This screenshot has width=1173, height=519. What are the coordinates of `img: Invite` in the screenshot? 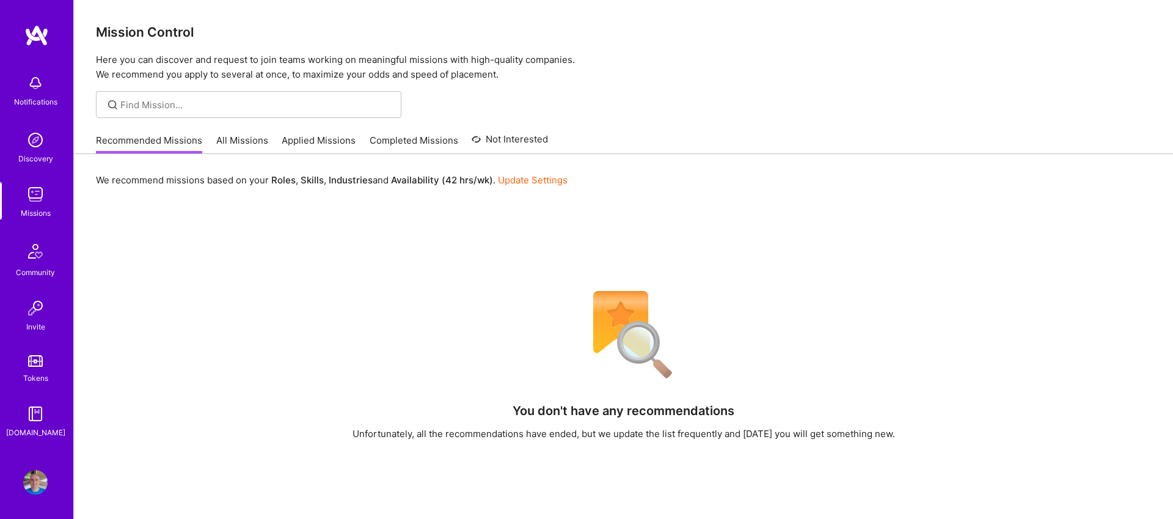 It's located at (35, 308).